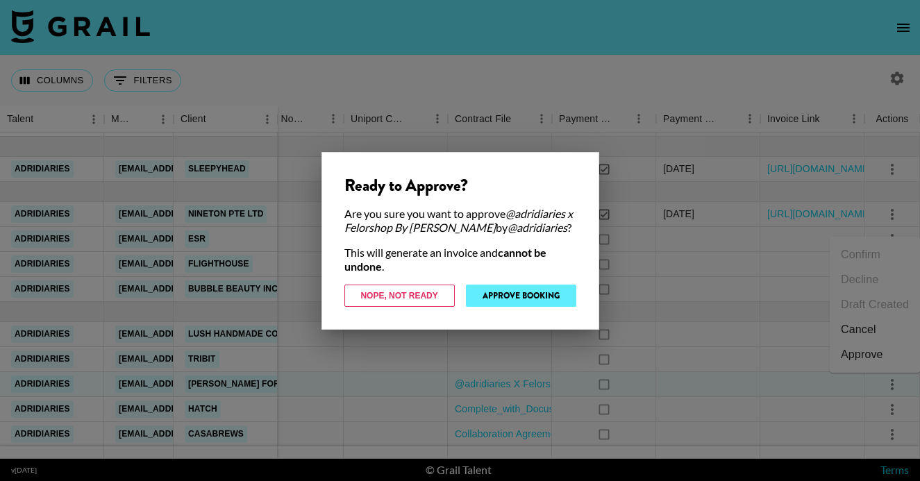 The width and height of the screenshot is (920, 481). What do you see at coordinates (460, 260) in the screenshot?
I see `div: This will generate an invoice and .` at bounding box center [460, 260].